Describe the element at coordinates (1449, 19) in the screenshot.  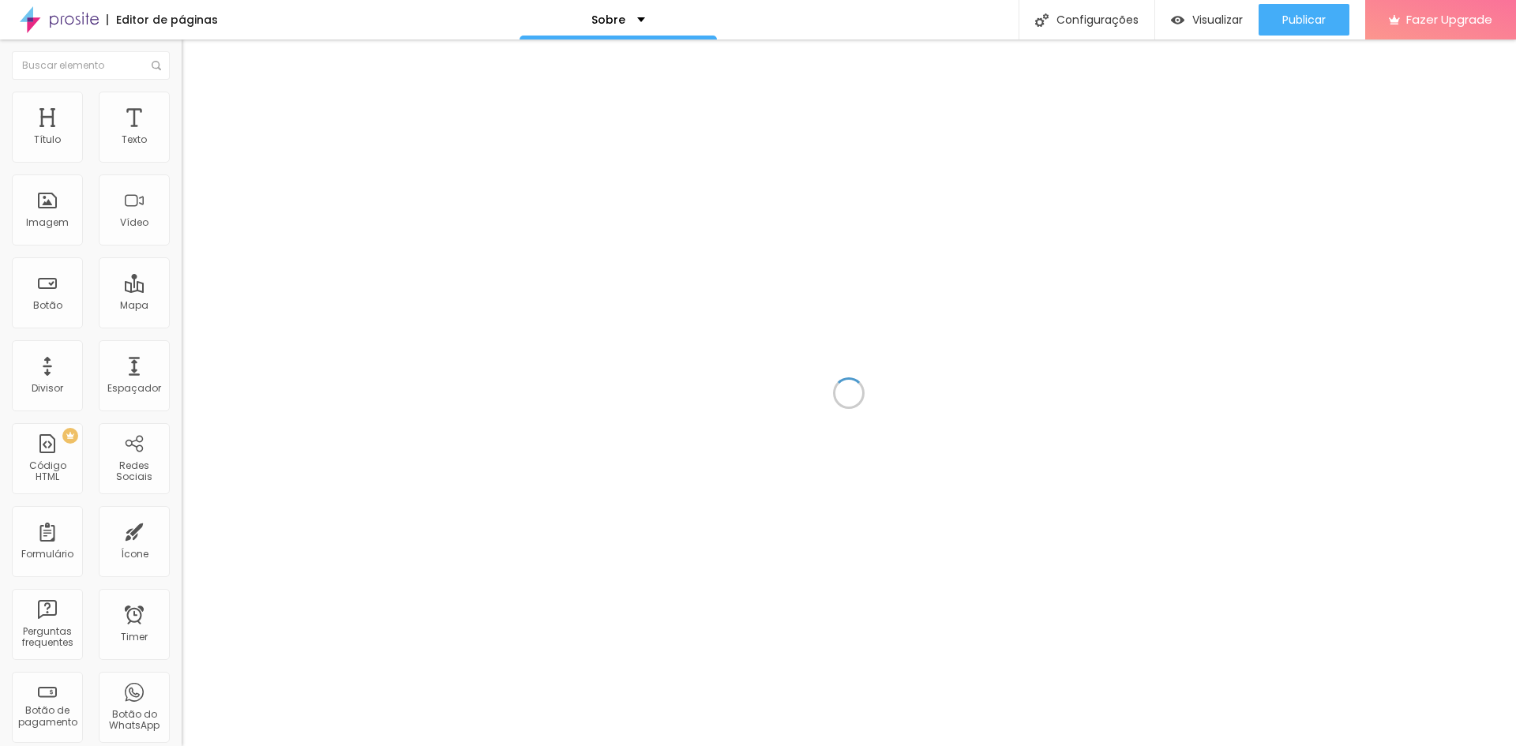
I see `span: Fazer Upgrade` at that location.